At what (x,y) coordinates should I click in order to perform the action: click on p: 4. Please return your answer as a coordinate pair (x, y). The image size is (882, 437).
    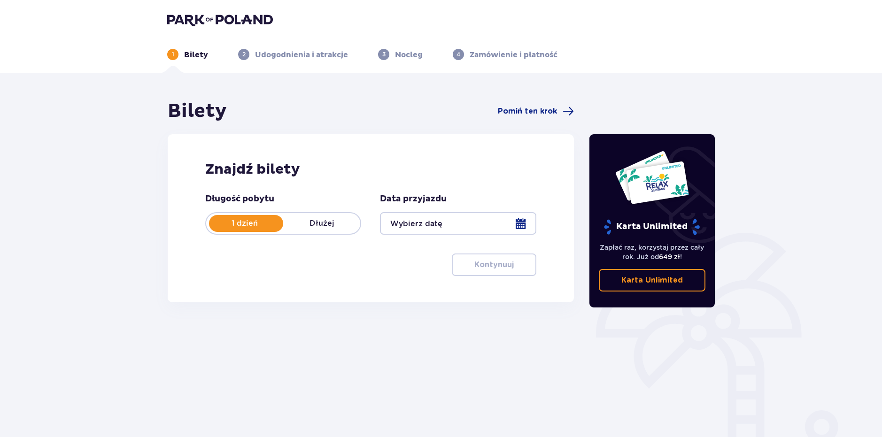
    Looking at the image, I should click on (459, 54).